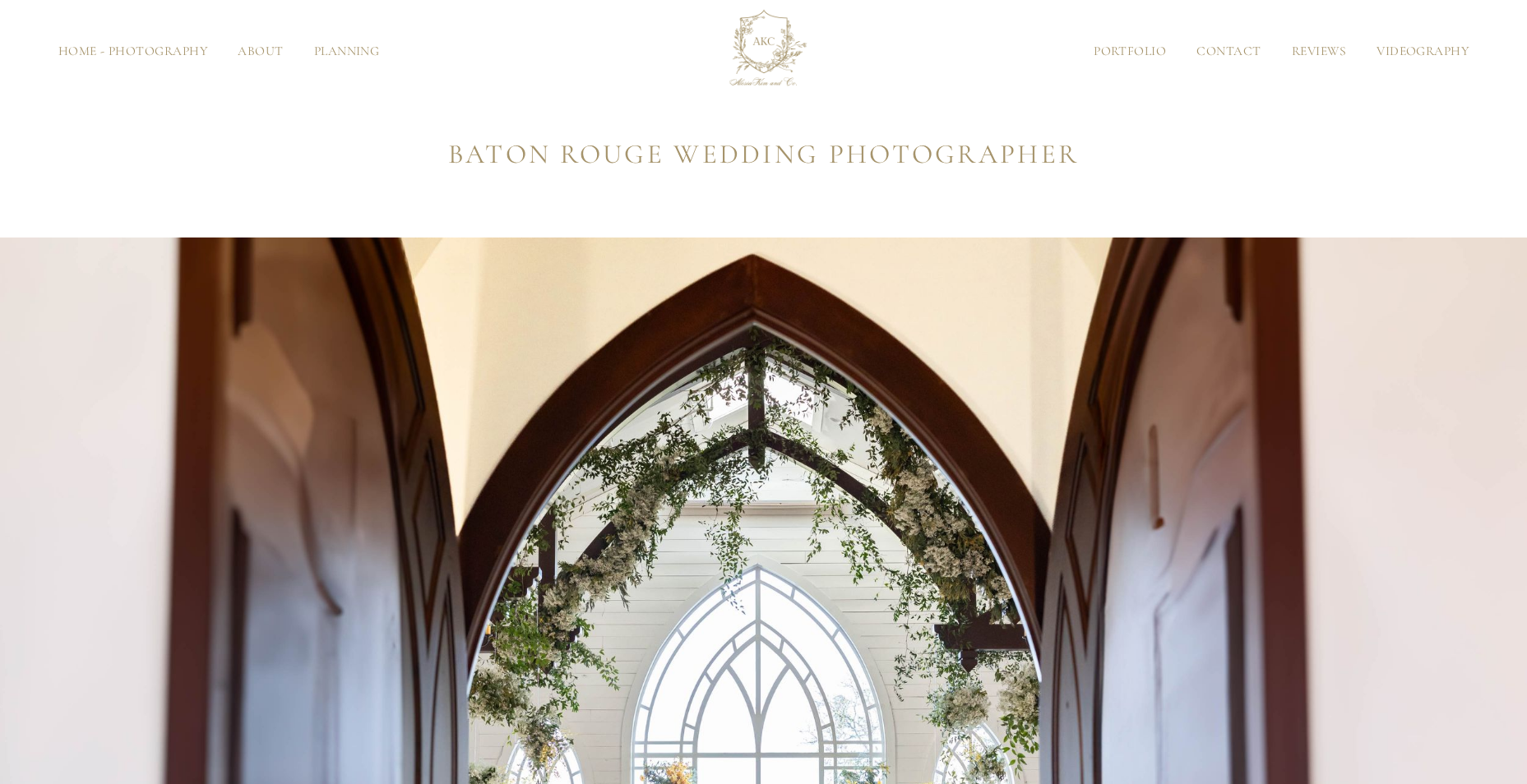  I want to click on a: Planning, so click(346, 50).